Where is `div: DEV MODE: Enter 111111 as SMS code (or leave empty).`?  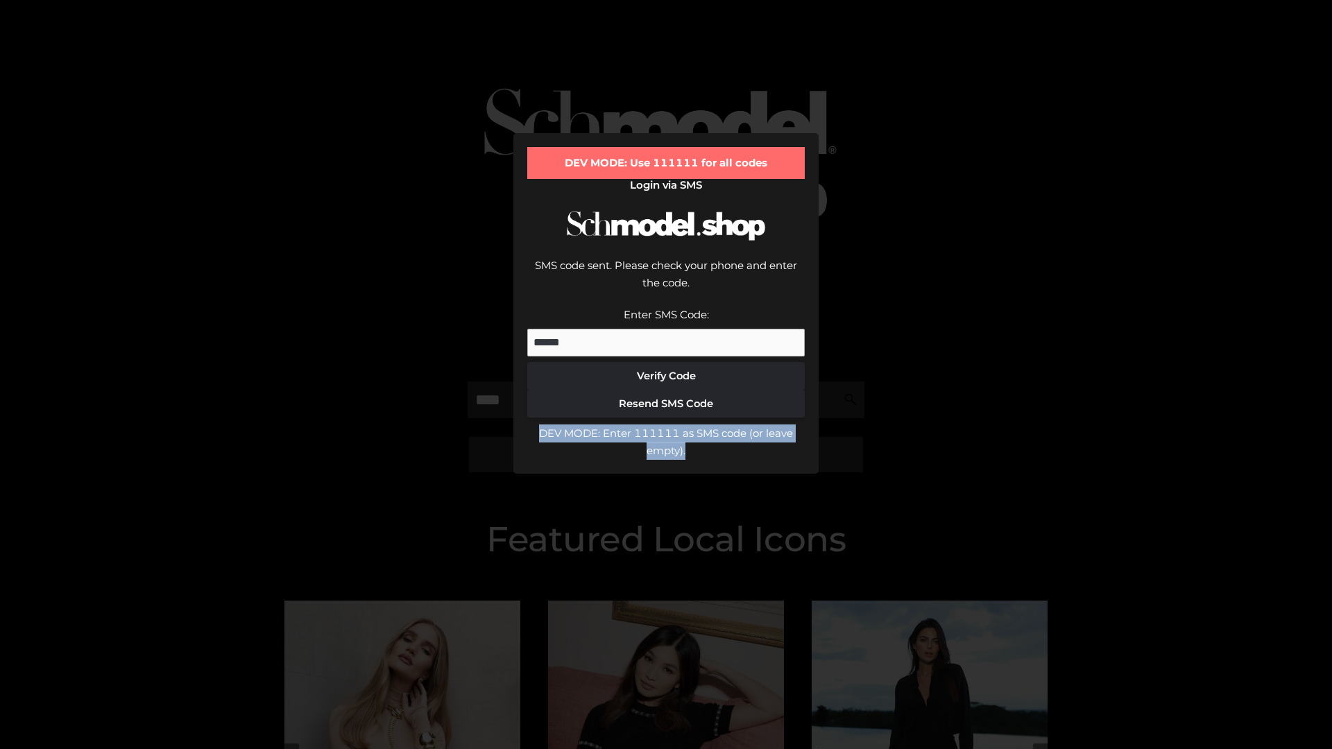 div: DEV MODE: Enter 111111 as SMS code (or leave empty). is located at coordinates (666, 442).